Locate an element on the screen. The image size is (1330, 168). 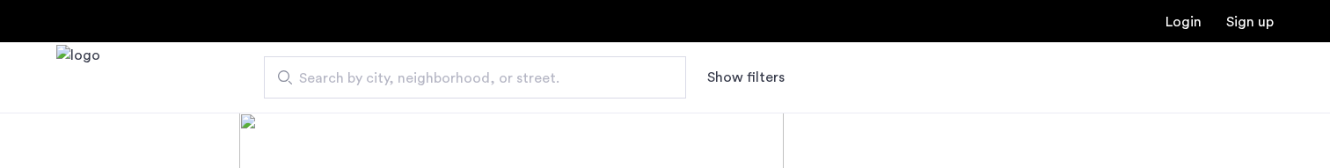
a: Registration is located at coordinates (1250, 22).